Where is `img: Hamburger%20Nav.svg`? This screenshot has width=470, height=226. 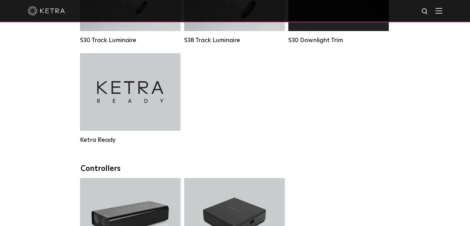
img: Hamburger%20Nav.svg is located at coordinates (439, 11).